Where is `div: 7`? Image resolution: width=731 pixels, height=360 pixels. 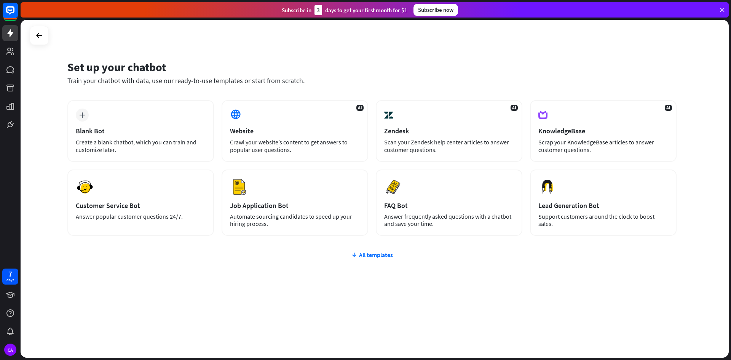 div: 7 is located at coordinates (10, 274).